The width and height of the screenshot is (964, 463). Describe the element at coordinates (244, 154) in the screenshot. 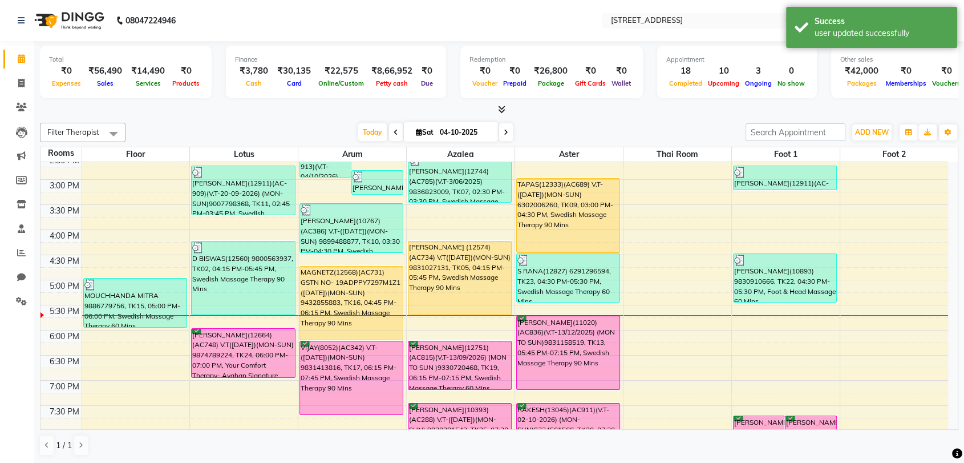

I see `span: Lotus` at that location.